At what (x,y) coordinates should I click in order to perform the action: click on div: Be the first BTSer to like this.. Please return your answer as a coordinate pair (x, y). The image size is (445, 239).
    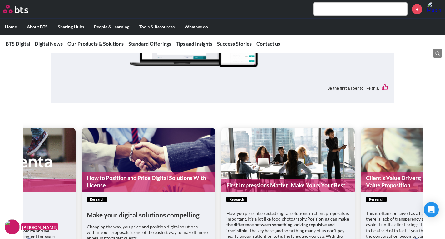
    Looking at the image, I should click on (223, 88).